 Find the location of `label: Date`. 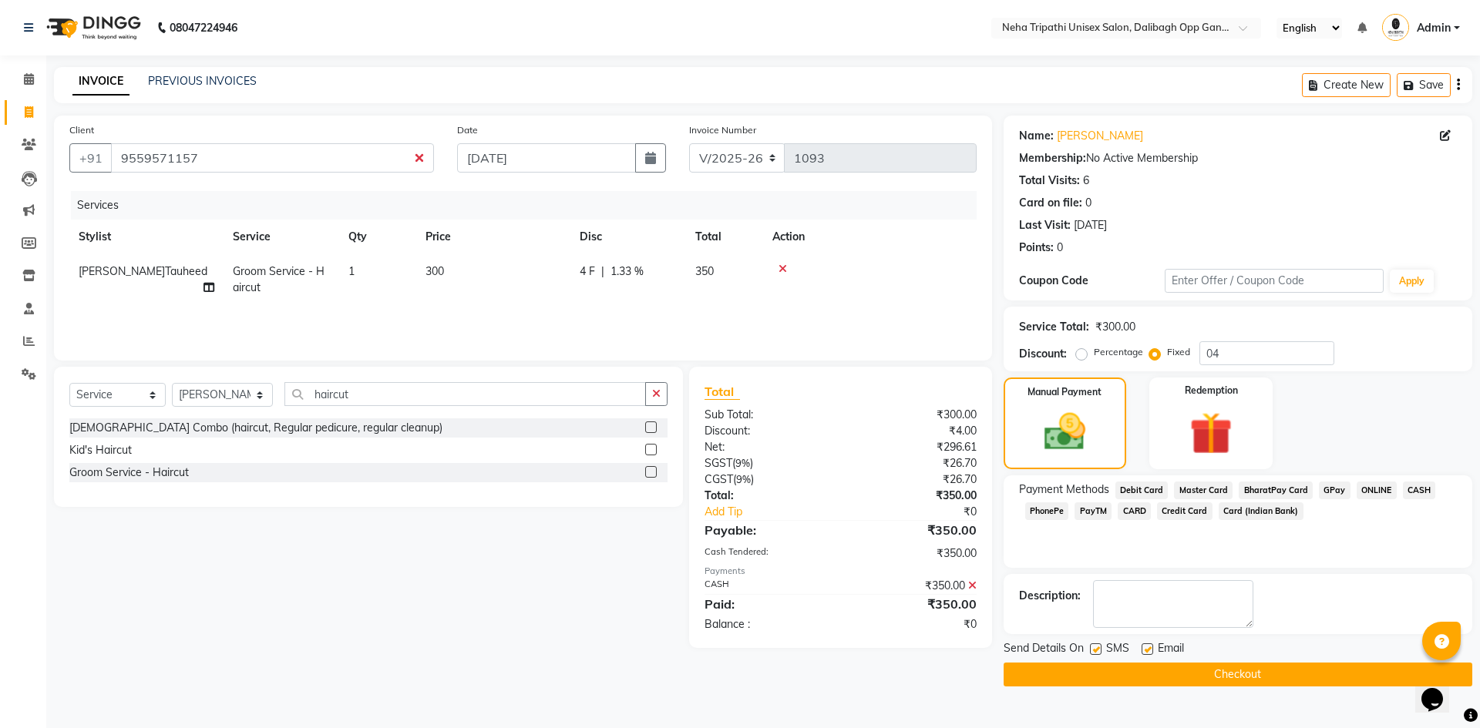

label: Date is located at coordinates (467, 130).